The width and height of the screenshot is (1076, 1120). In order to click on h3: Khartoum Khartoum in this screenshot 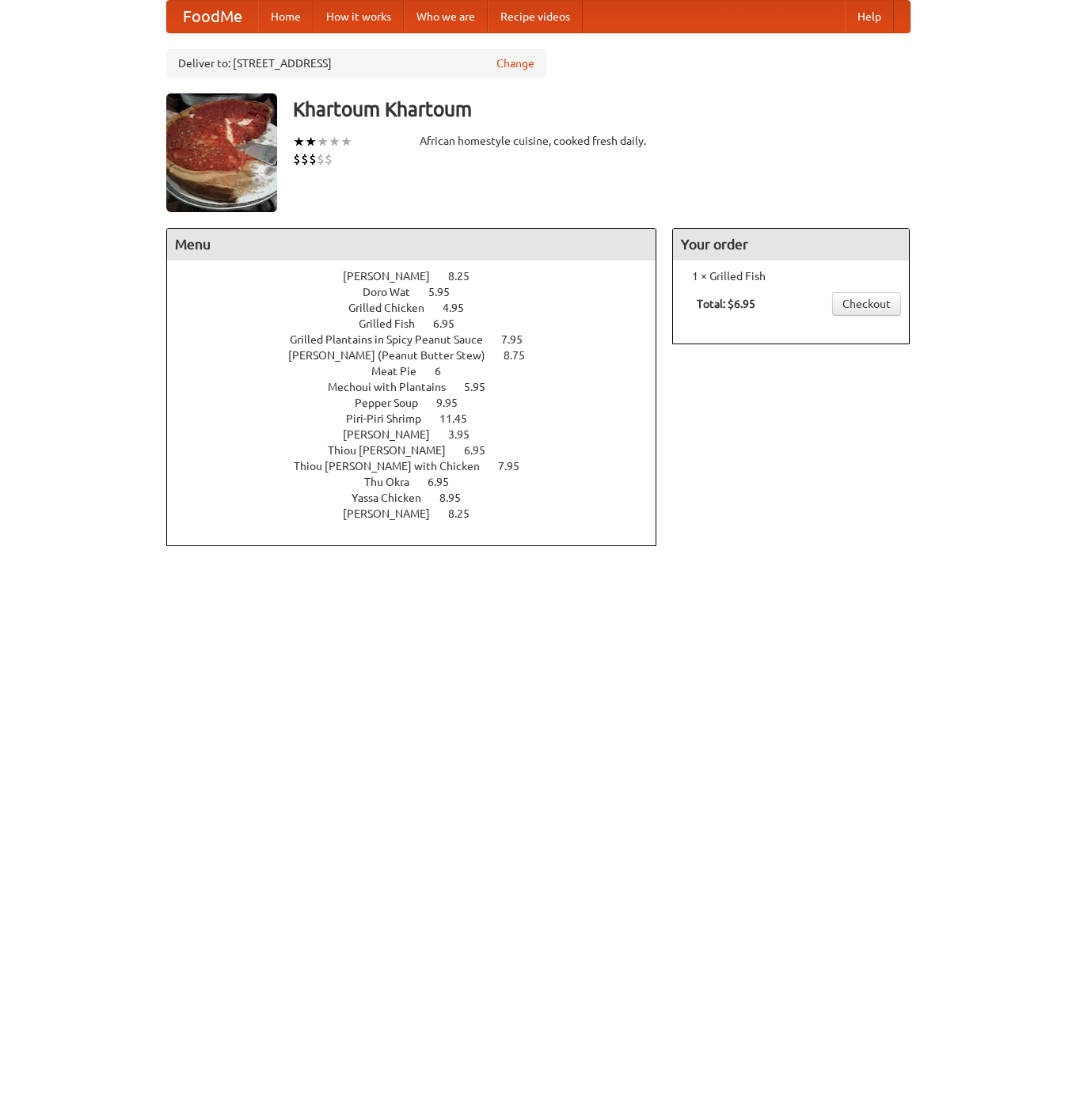, I will do `click(601, 109)`.